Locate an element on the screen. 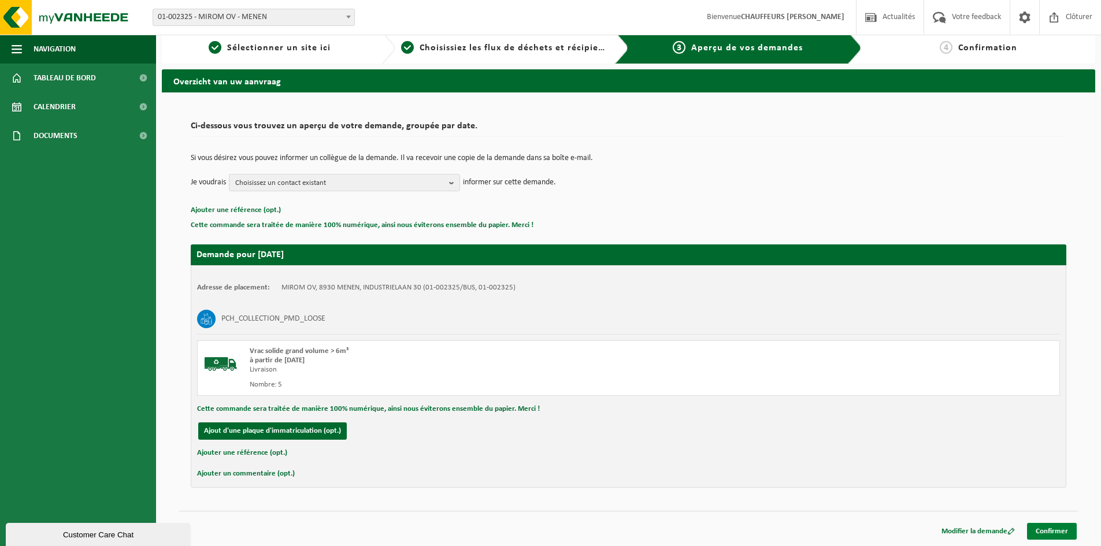  p: Je voudrais is located at coordinates (208, 183).